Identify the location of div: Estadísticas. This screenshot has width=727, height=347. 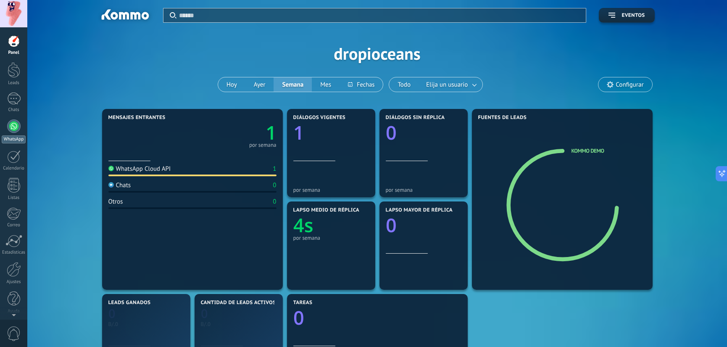
(14, 252).